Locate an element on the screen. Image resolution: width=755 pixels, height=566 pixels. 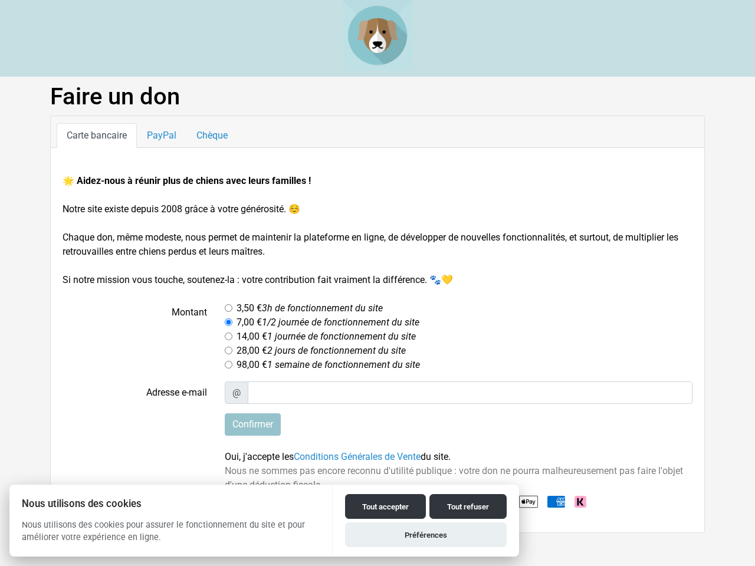
label: 14,00 € is located at coordinates (326, 337).